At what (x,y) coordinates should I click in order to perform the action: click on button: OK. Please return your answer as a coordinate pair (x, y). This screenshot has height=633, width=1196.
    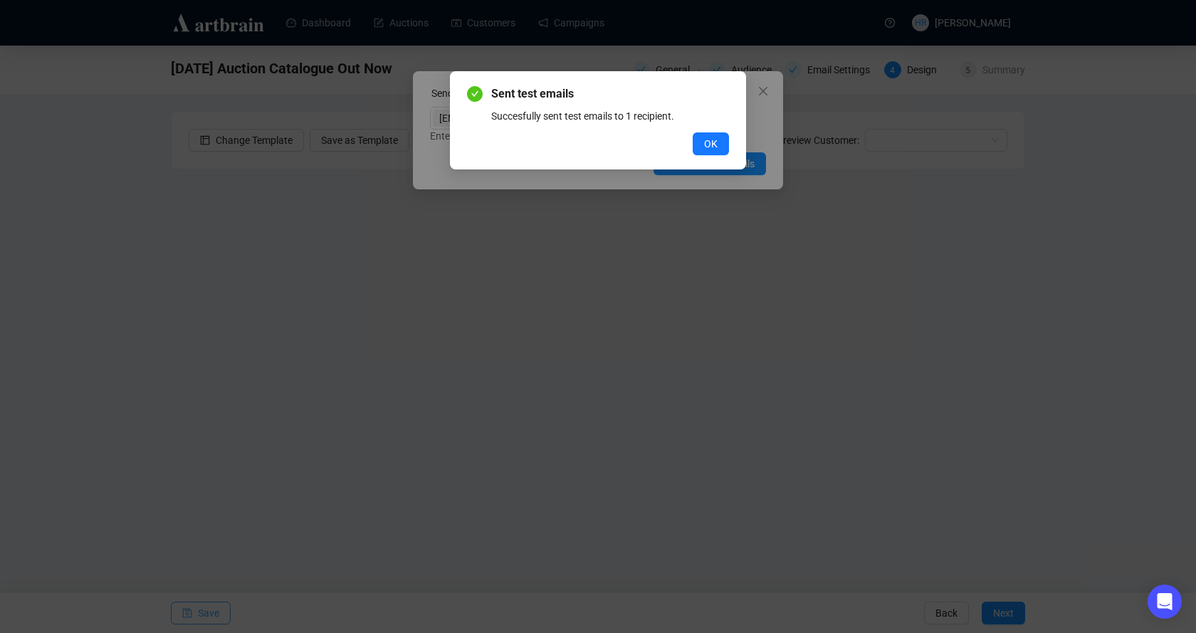
    Looking at the image, I should click on (710, 144).